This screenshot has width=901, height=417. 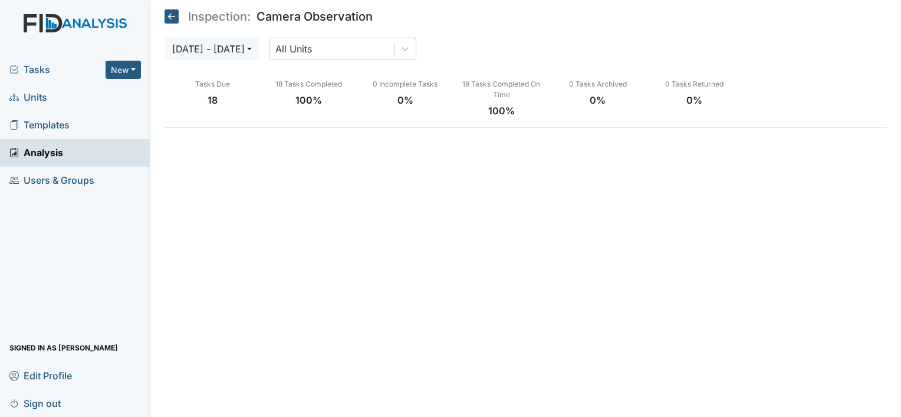 I want to click on span: Users & Groups, so click(x=52, y=180).